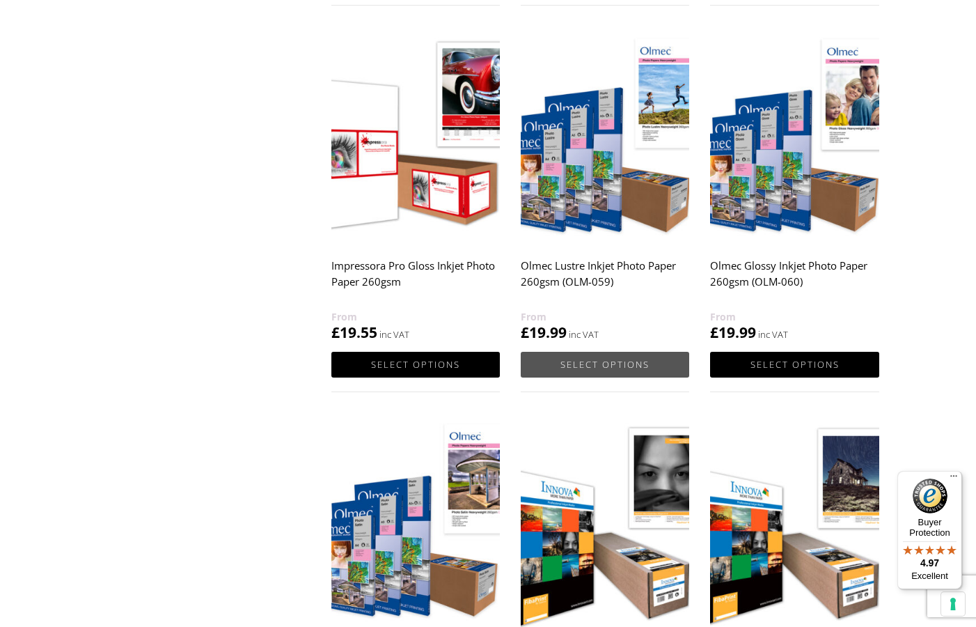 Image resolution: width=976 pixels, height=627 pixels. I want to click on img: Impressora Pro Gloss Inkjet Photo Paper 260gsm, so click(416, 138).